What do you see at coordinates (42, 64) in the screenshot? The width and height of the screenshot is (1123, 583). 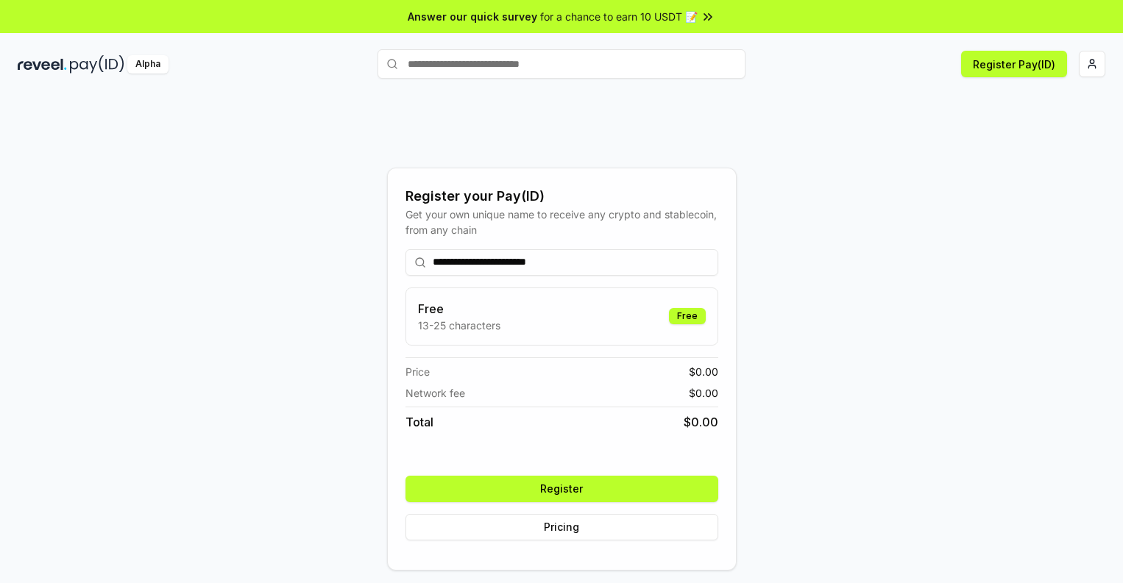 I see `img: reveel_dark` at bounding box center [42, 64].